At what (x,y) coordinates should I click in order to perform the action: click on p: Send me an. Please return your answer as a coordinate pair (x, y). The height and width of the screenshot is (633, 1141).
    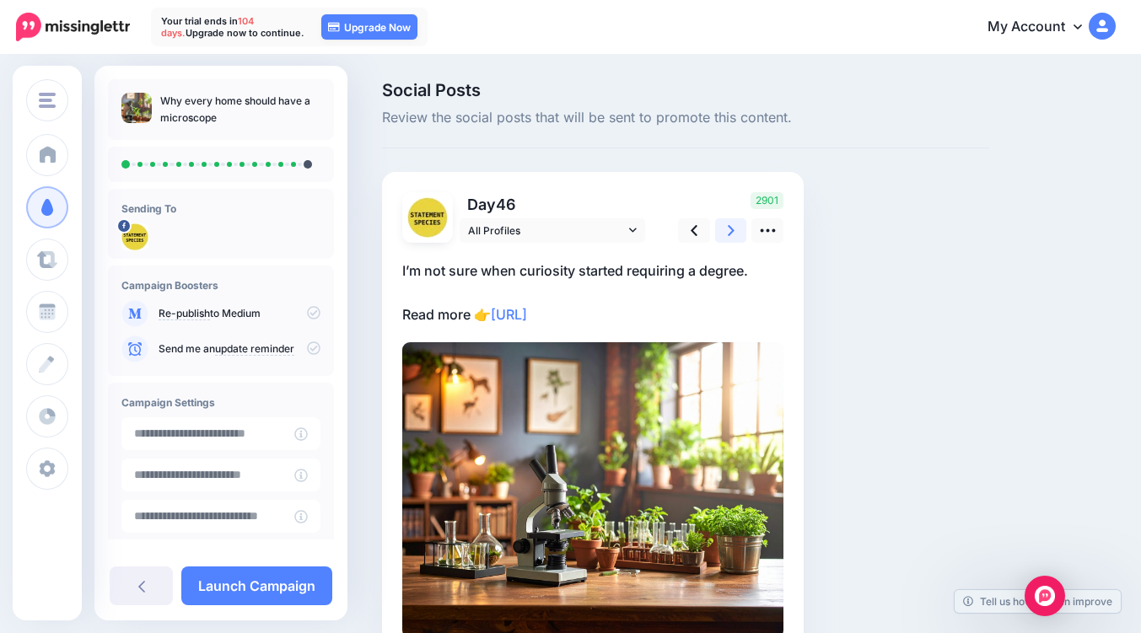
    Looking at the image, I should click on (239, 349).